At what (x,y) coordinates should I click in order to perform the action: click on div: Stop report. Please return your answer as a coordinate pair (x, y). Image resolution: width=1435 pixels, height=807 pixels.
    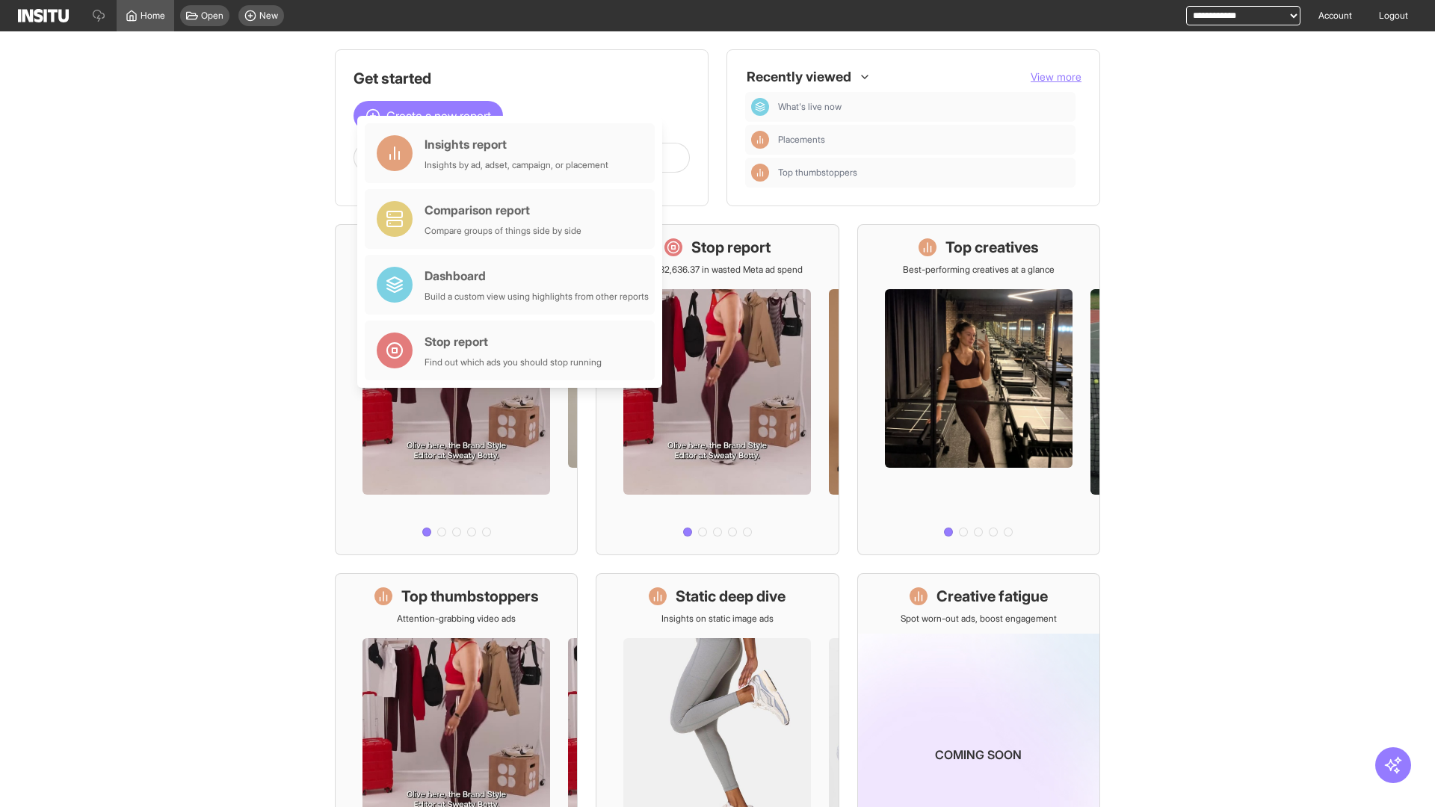
    Looking at the image, I should click on (513, 342).